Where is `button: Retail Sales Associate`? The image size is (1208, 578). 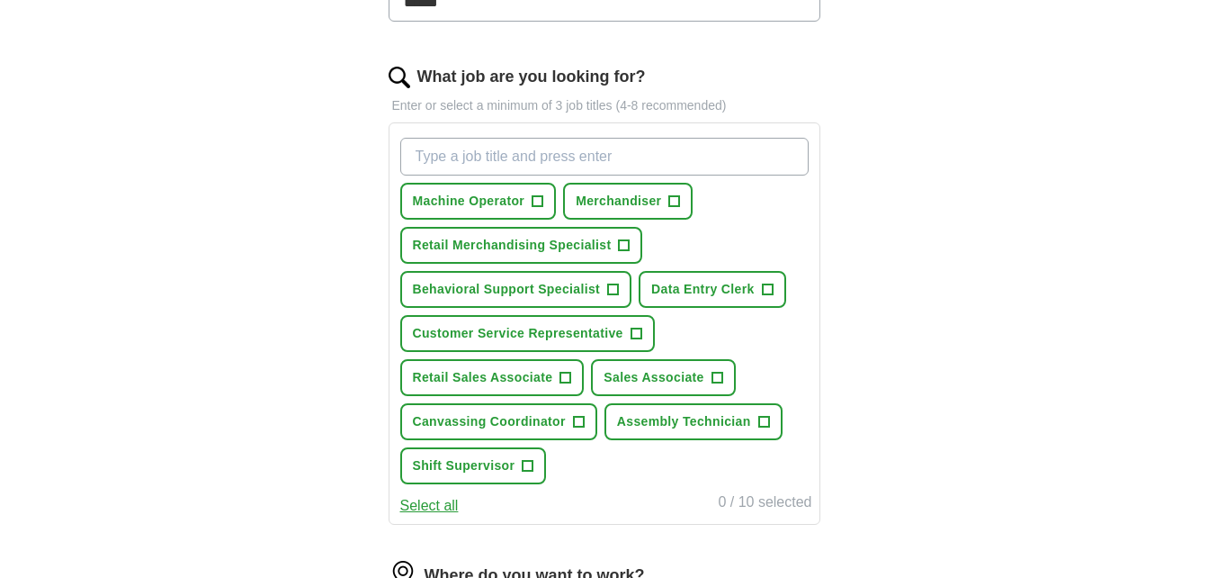 button: Retail Sales Associate is located at coordinates (492, 377).